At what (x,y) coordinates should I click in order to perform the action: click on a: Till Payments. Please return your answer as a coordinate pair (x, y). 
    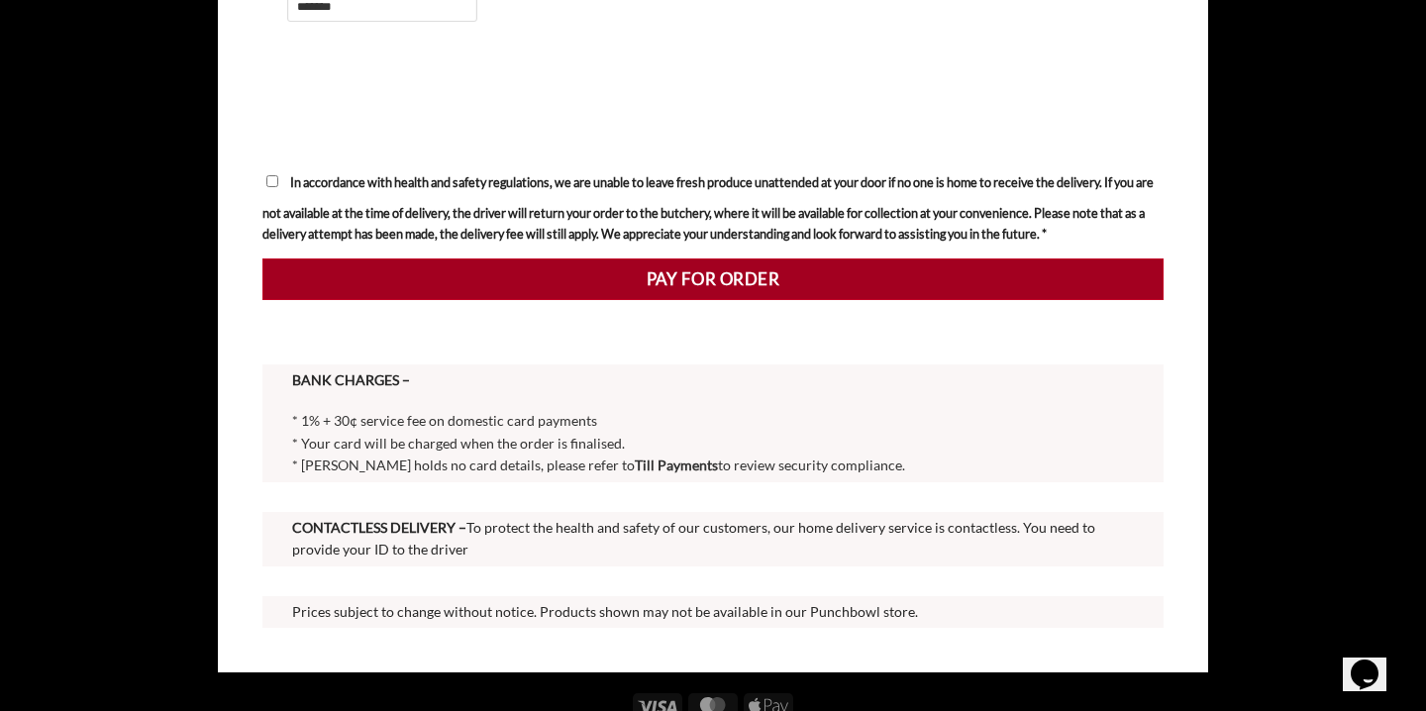
    Looking at the image, I should click on (677, 465).